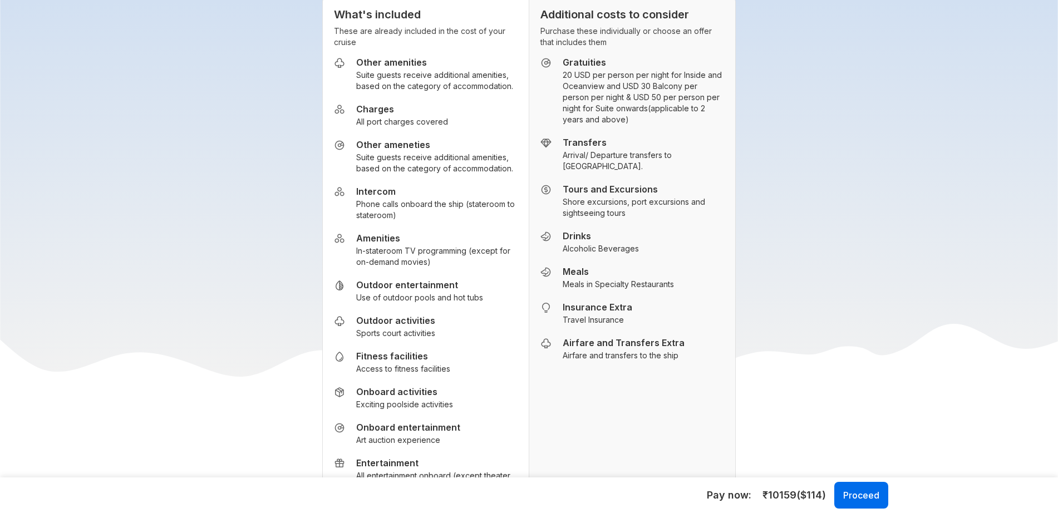 Image resolution: width=1058 pixels, height=513 pixels. What do you see at coordinates (425, 14) in the screenshot?
I see `h3: What's included` at bounding box center [425, 14].